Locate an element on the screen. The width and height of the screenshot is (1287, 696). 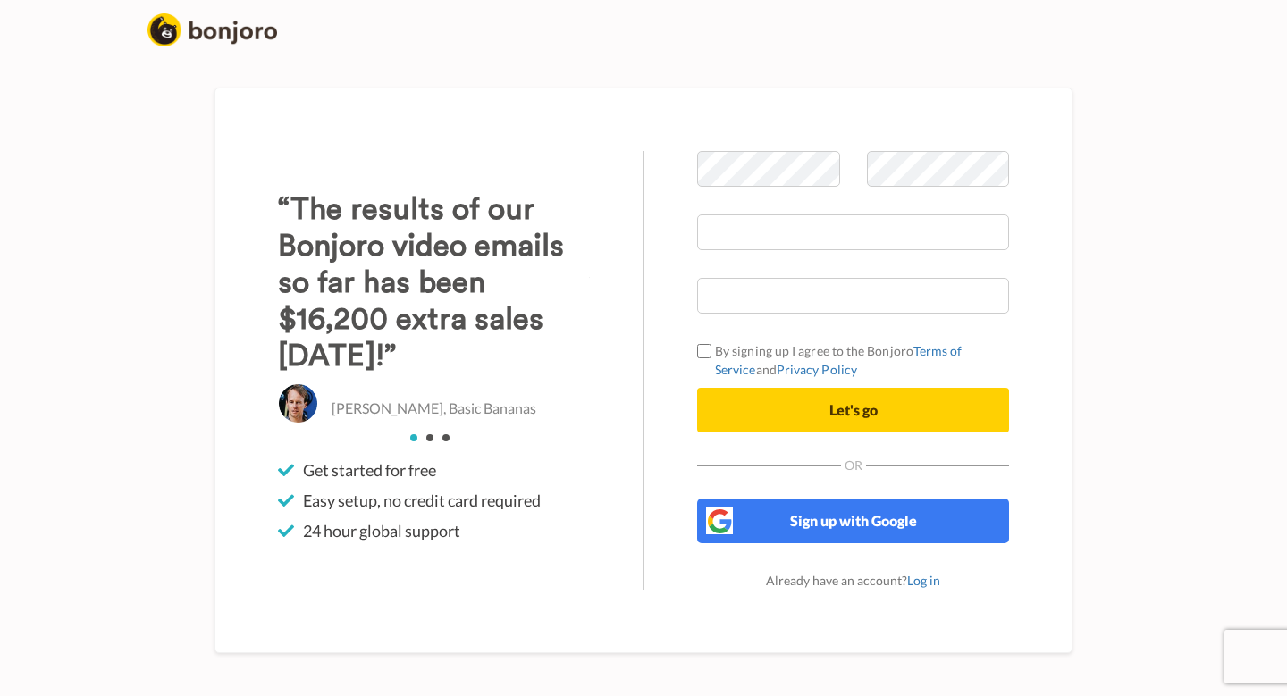
a: Terms of Service is located at coordinates (838, 360).